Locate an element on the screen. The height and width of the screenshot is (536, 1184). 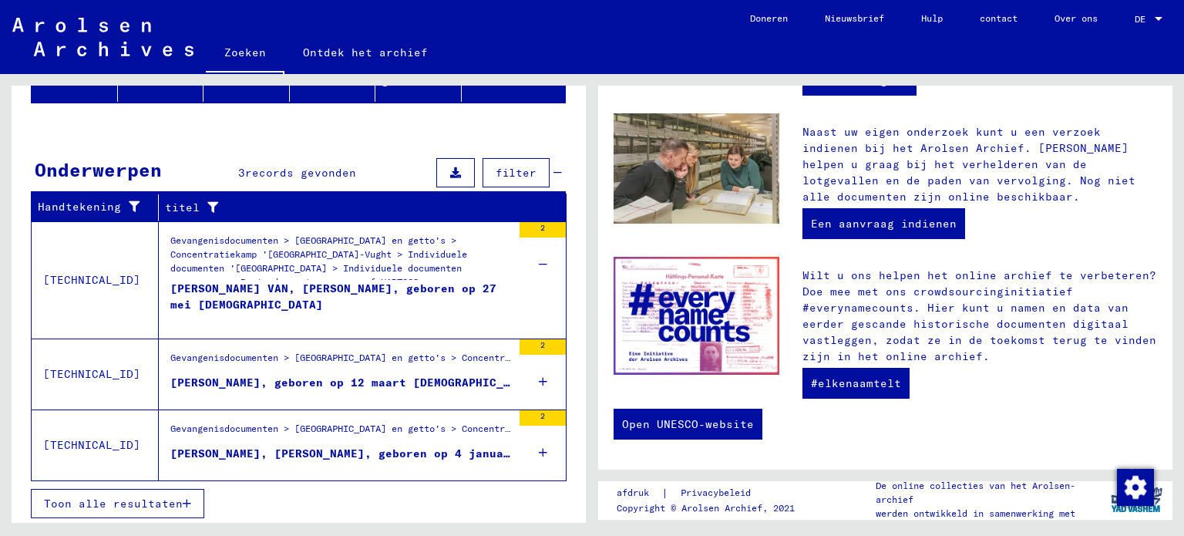
font: Nieuwsbrief is located at coordinates (854, 18).